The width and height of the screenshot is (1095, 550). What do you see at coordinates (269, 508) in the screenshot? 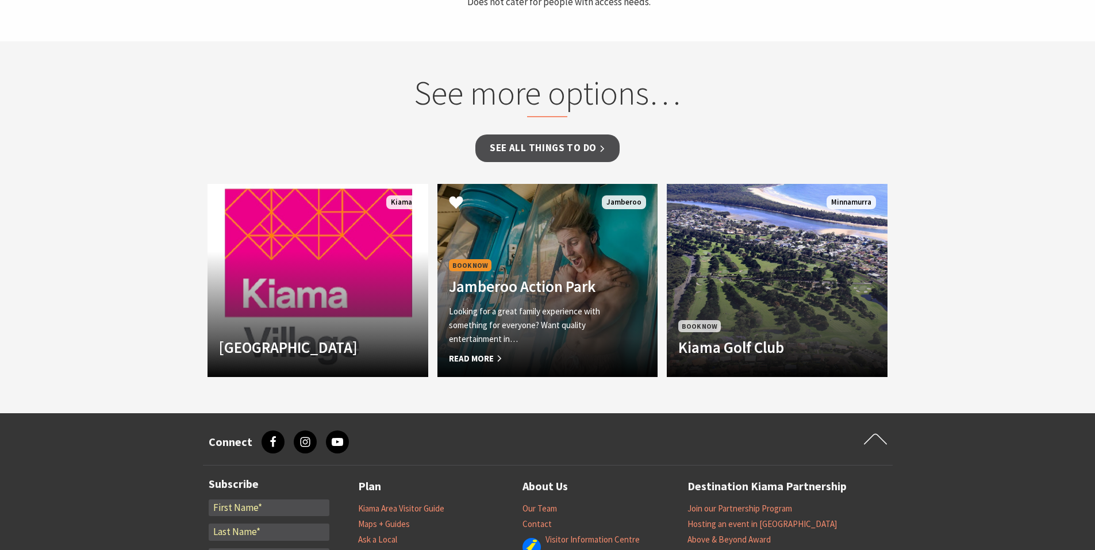
I see `input: First Name*` at bounding box center [269, 508].